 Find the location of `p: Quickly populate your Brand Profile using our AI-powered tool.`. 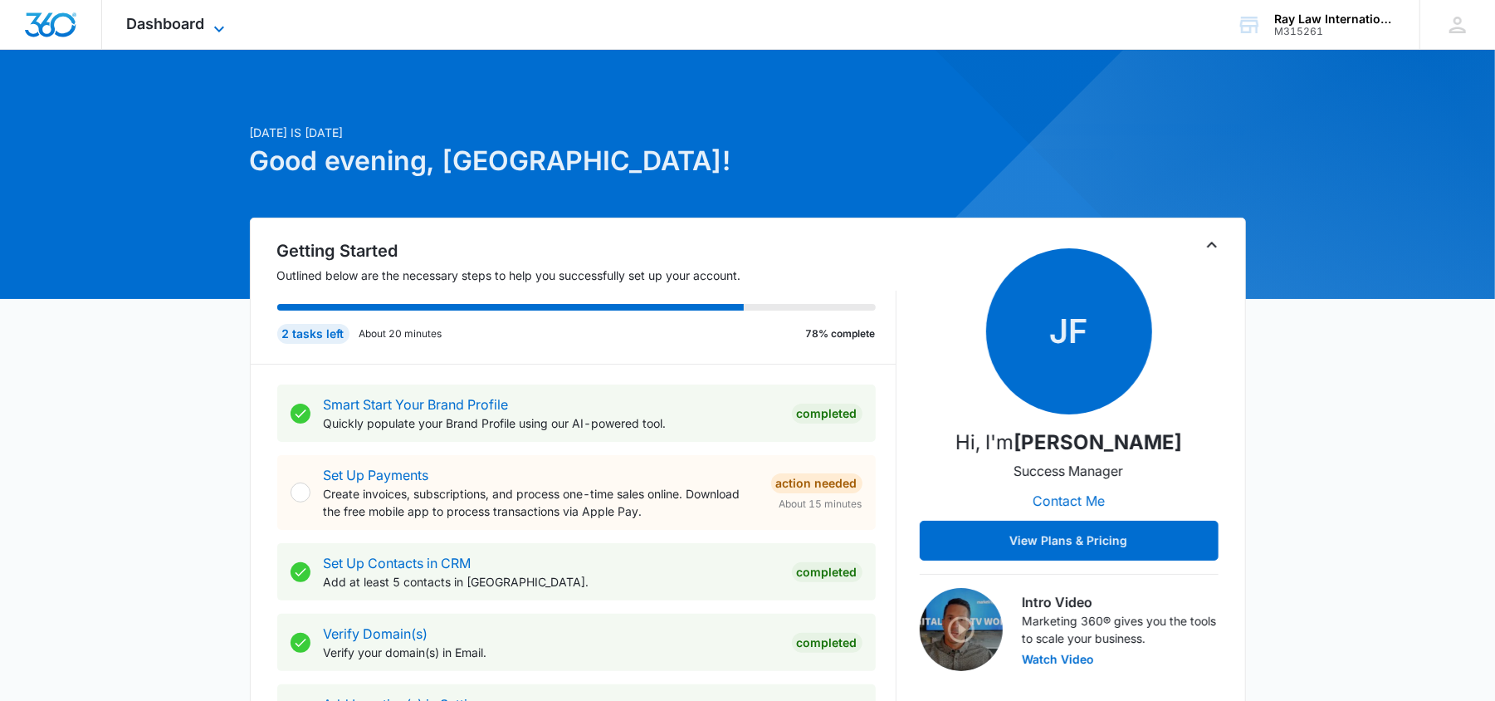

p: Quickly populate your Brand Profile using our AI-powered tool. is located at coordinates (551, 423).